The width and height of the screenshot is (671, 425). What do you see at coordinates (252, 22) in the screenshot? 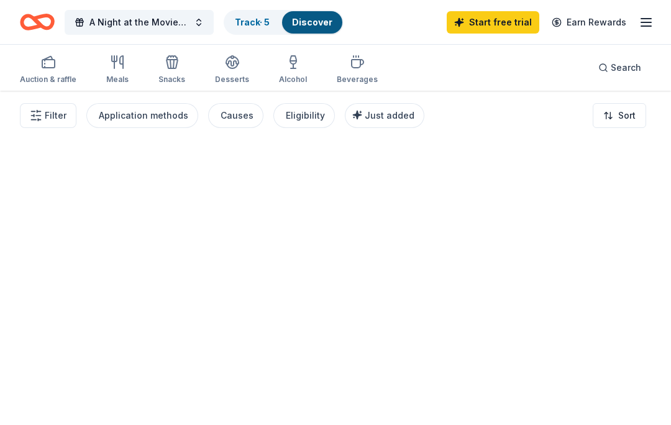
I see `a: Track· 5` at bounding box center [252, 22].